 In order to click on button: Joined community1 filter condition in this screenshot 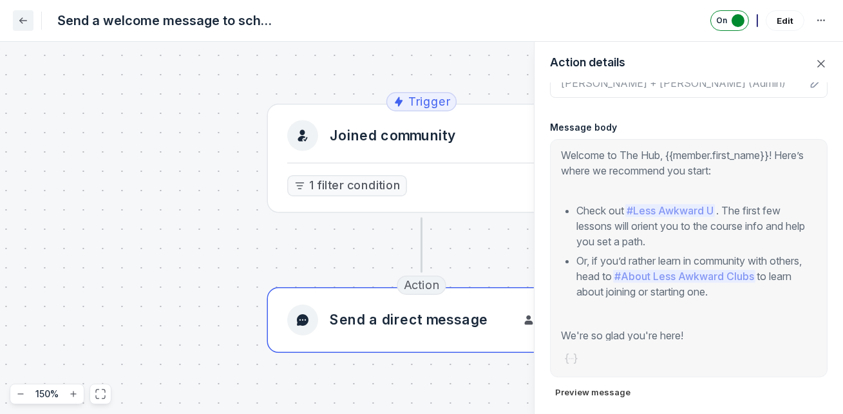, I will do `click(422, 158)`.